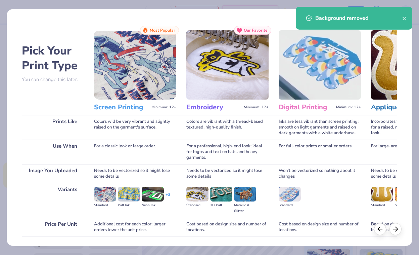  I want to click on span: Most Popular, so click(163, 30).